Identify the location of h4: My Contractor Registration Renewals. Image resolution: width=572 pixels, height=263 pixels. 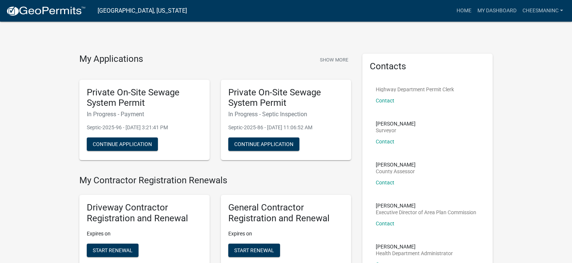
(215, 180).